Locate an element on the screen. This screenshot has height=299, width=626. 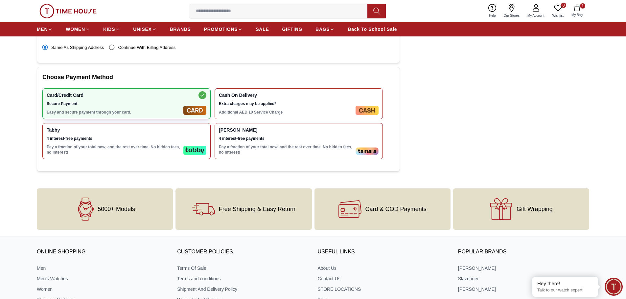
span: Wishlist is located at coordinates (558, 15).